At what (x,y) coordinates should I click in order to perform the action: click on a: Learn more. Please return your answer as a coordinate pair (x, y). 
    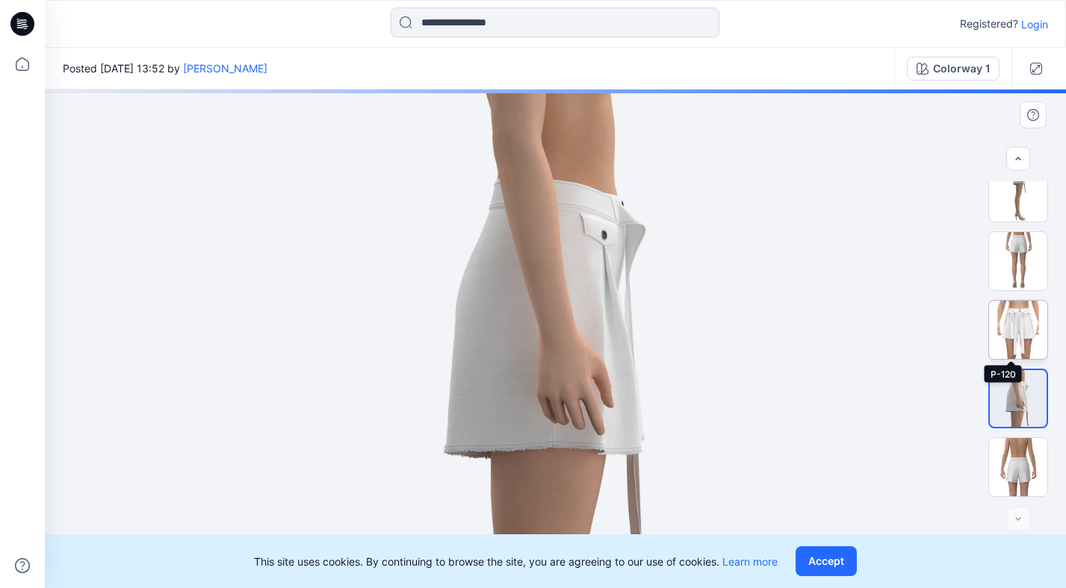
    Looking at the image, I should click on (750, 562).